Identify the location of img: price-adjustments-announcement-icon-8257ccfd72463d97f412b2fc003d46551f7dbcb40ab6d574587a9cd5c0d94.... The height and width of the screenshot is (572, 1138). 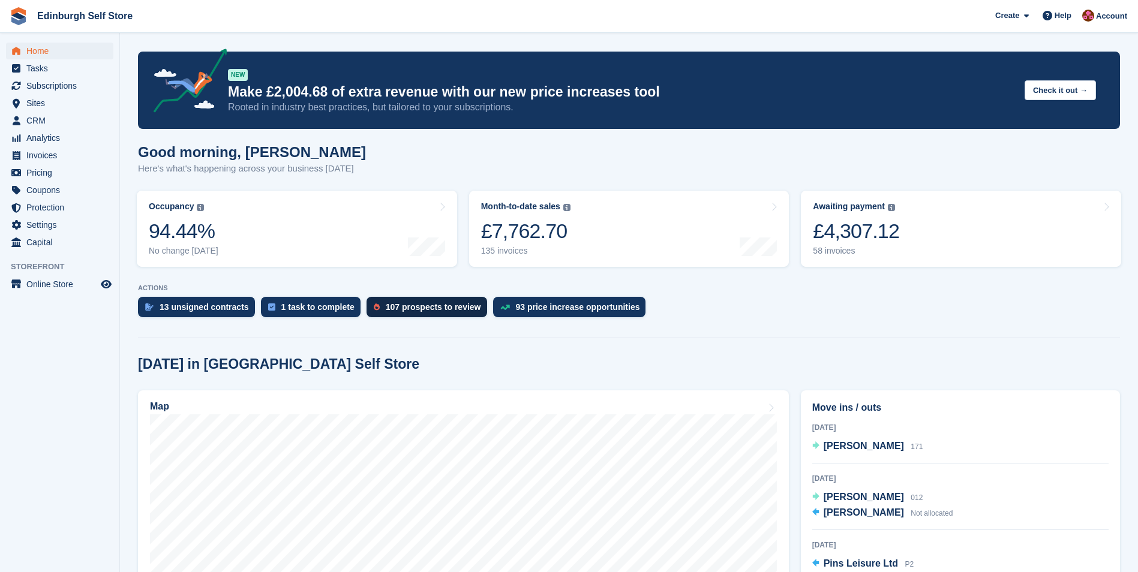
(185, 83).